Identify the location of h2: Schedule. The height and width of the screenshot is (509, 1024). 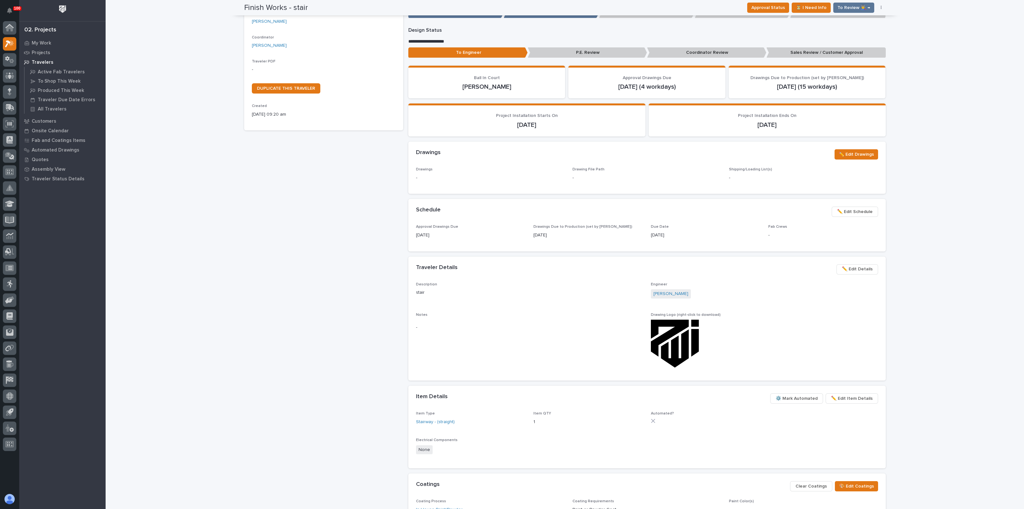
(428, 210).